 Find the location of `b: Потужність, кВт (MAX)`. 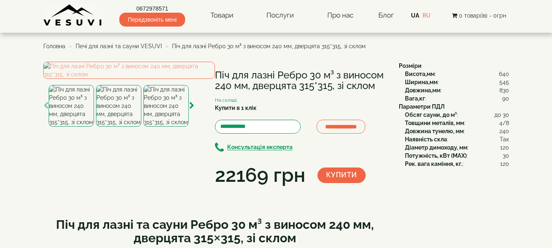

b: Потужність, кВт (MAX) is located at coordinates (436, 156).